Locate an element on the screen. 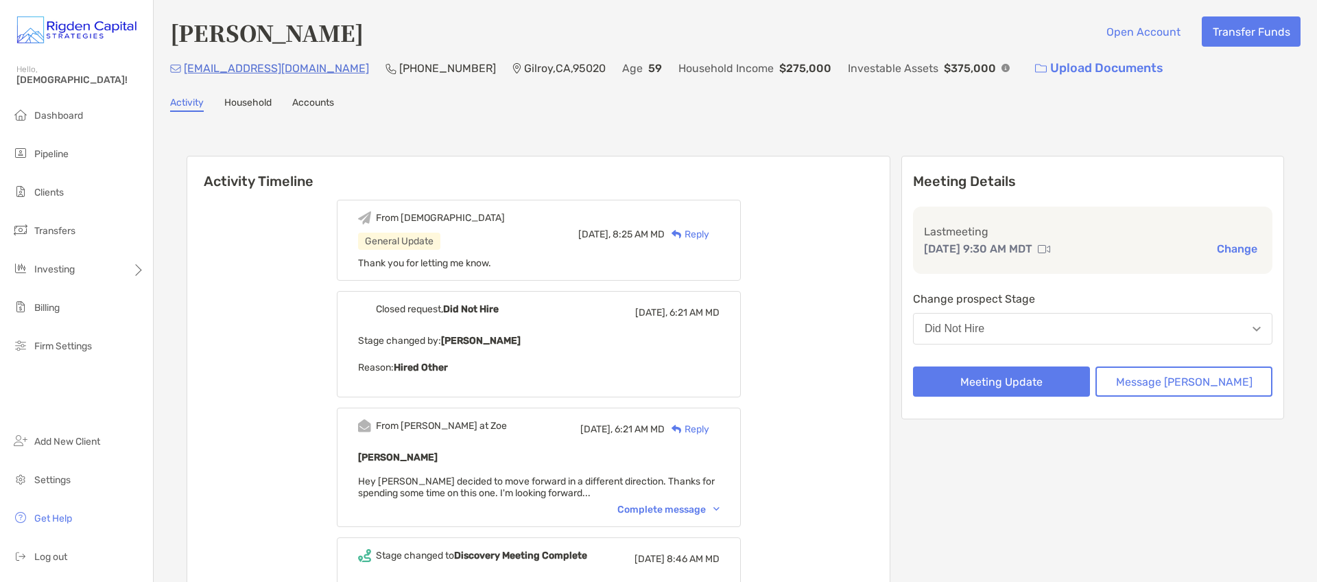 The width and height of the screenshot is (1317, 582). div: Closed request, is located at coordinates (437, 309).